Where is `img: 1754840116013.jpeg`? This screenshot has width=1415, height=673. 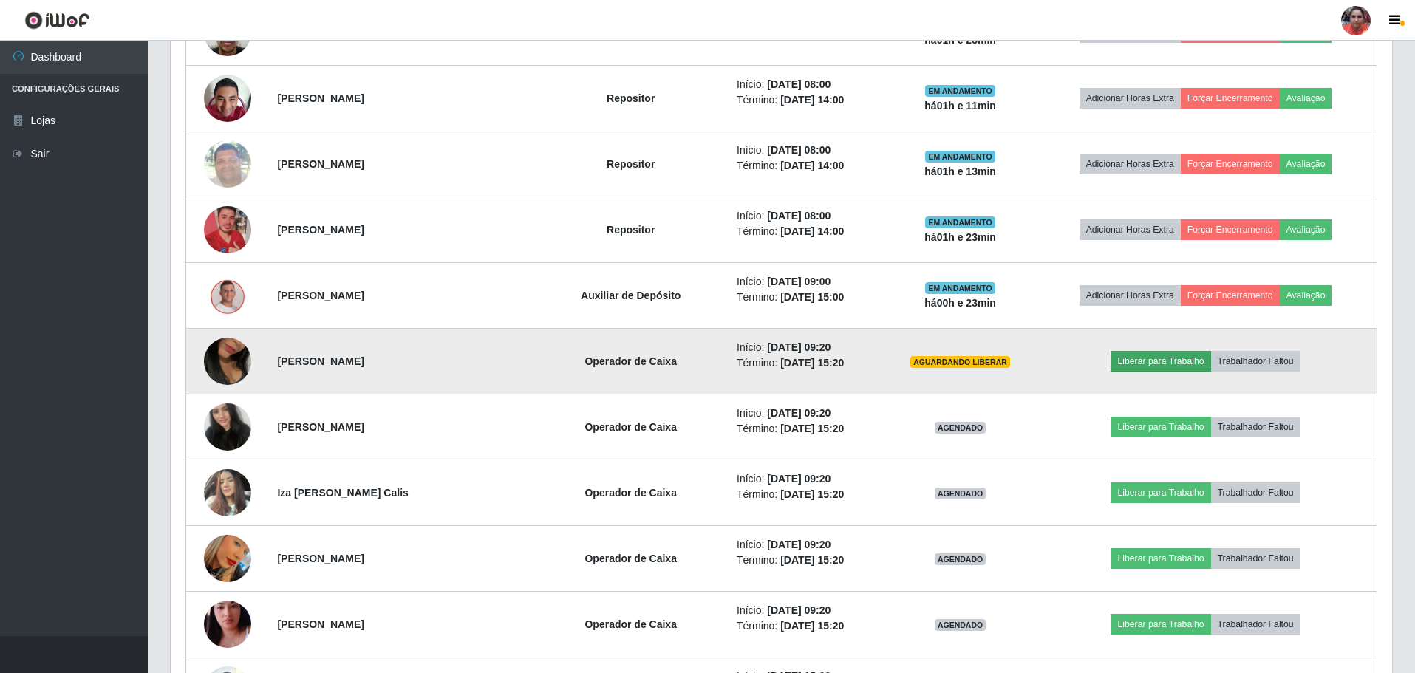 img: 1754840116013.jpeg is located at coordinates (228, 624).